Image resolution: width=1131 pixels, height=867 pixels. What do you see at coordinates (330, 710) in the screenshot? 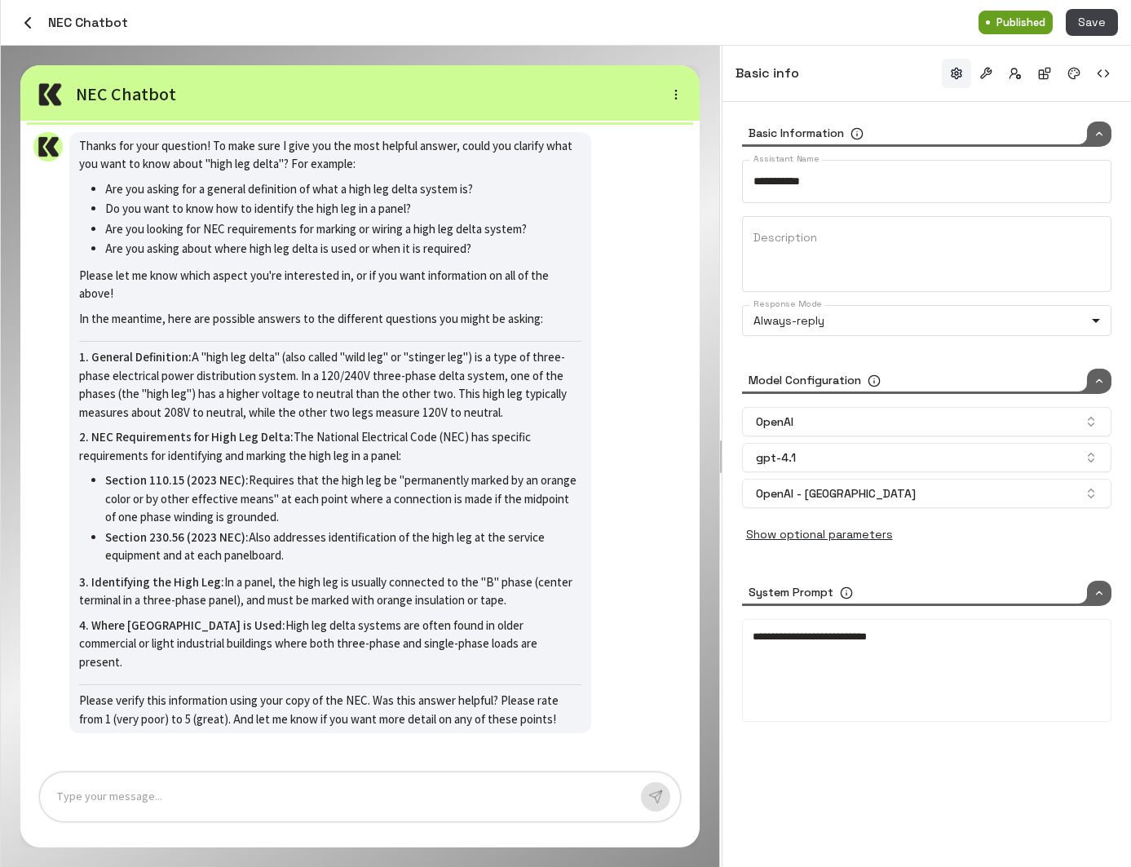
I see `p: Please verify this information using your copy of the NEC. Was this answer helpful? Please rate f...` at bounding box center [330, 710].